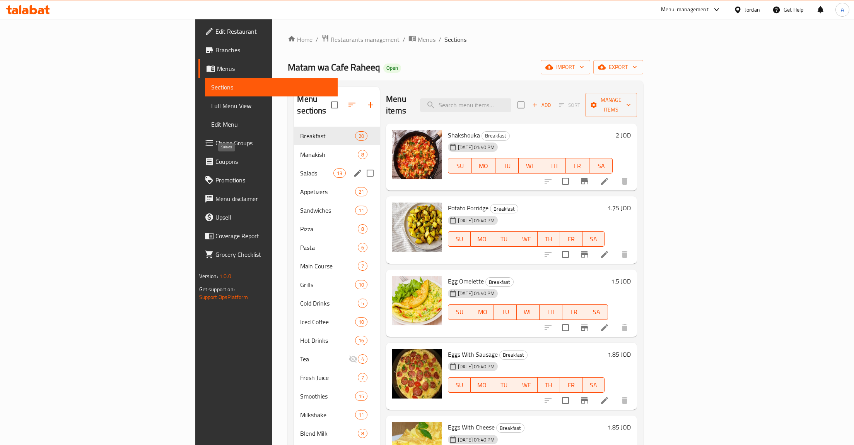 This screenshot has height=445, width=854. What do you see at coordinates (361, 340) in the screenshot?
I see `span: 16` at bounding box center [361, 340].